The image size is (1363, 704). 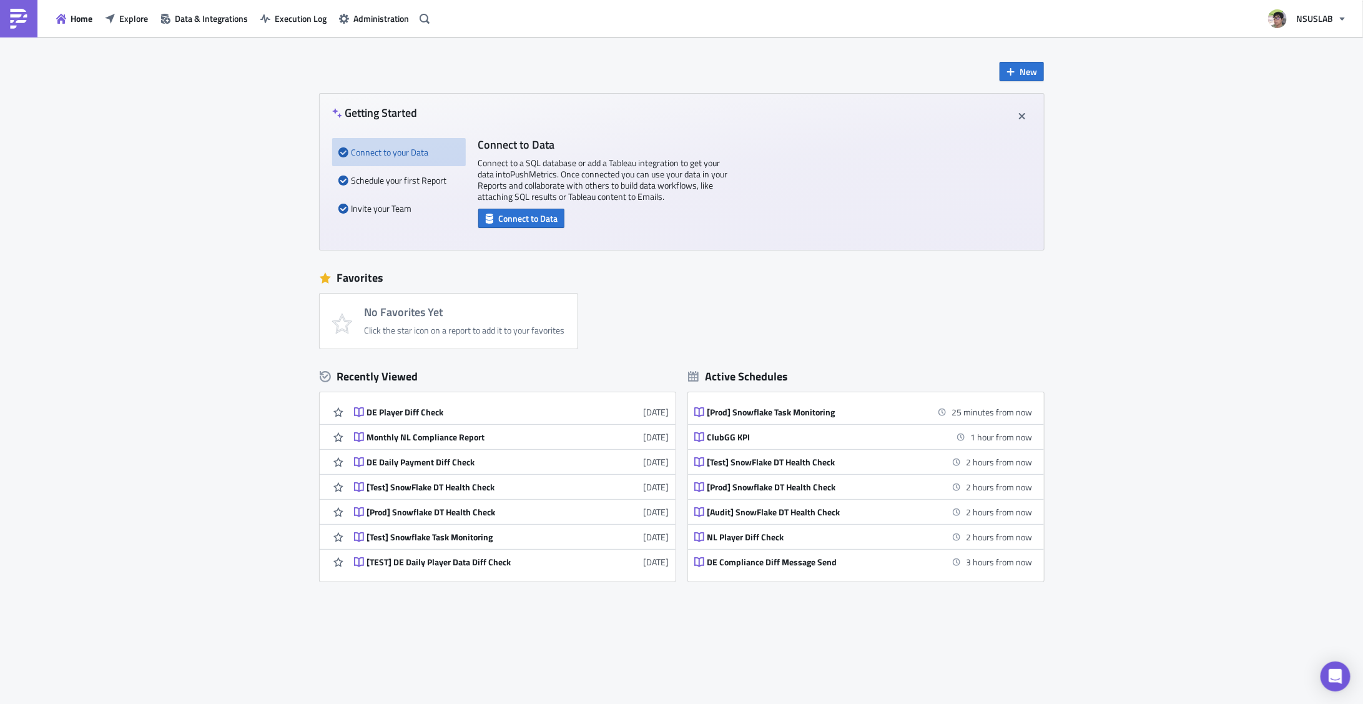 What do you see at coordinates (476, 412) in the screenshot?
I see `div: DE Player Diff Check` at bounding box center [476, 412].